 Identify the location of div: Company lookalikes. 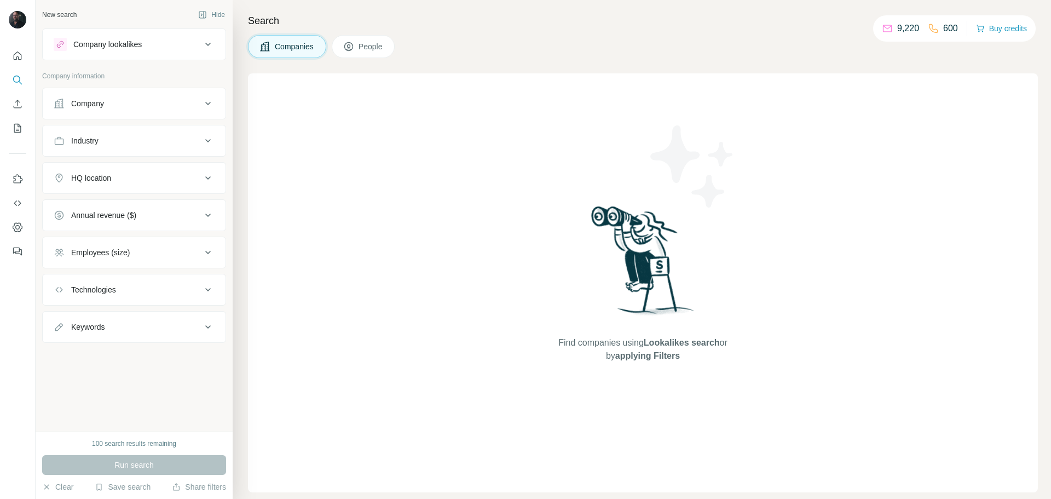
(107, 44).